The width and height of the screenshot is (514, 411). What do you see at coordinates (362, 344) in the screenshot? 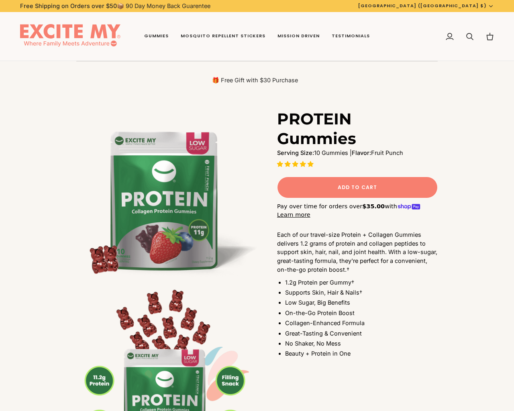
I see `li: No Shaker, No Mess` at bounding box center [362, 344].